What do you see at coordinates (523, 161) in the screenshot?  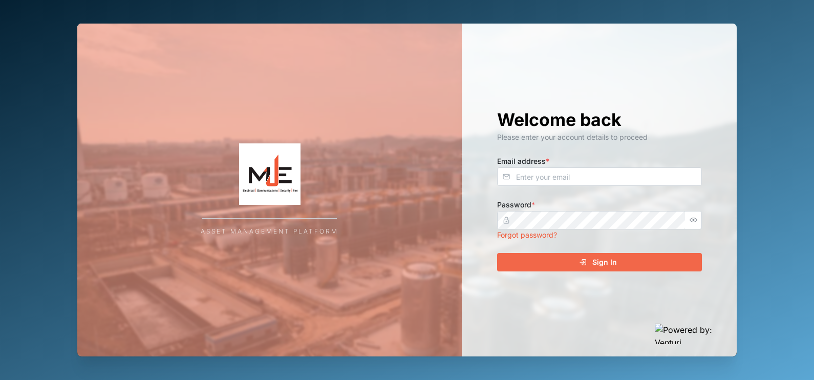 I see `label: Email address` at bounding box center [523, 161].